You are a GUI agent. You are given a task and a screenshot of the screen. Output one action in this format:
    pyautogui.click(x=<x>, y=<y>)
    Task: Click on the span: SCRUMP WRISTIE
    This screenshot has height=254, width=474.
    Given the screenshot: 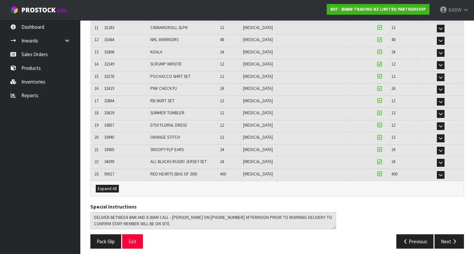 What is the action you would take?
    pyautogui.click(x=166, y=64)
    